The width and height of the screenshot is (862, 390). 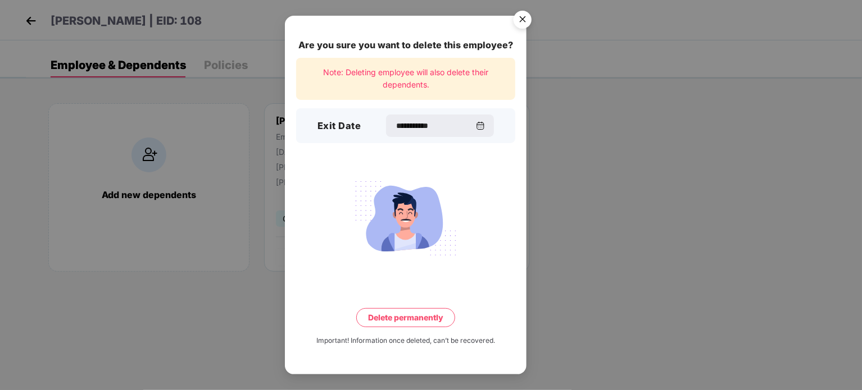 What do you see at coordinates (339, 126) in the screenshot?
I see `h3: Exit Date` at bounding box center [339, 126].